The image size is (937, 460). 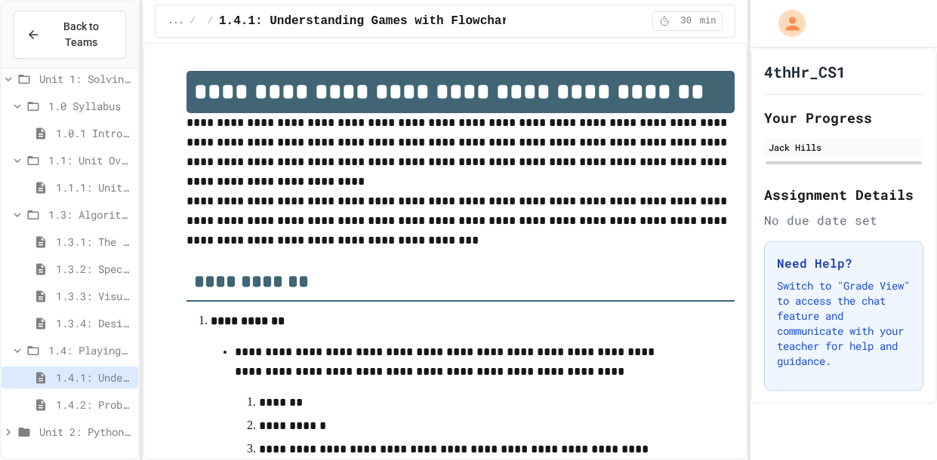 I want to click on span: 1.4.2: Problem Solving Reflection, so click(x=94, y=405).